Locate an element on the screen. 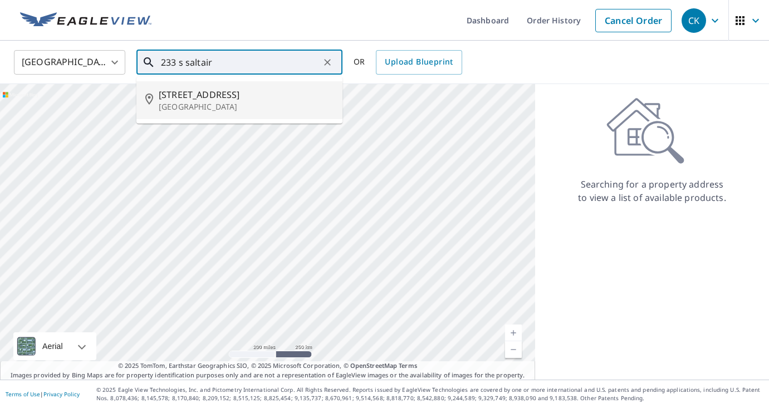  a: Cancel Order is located at coordinates (633, 21).